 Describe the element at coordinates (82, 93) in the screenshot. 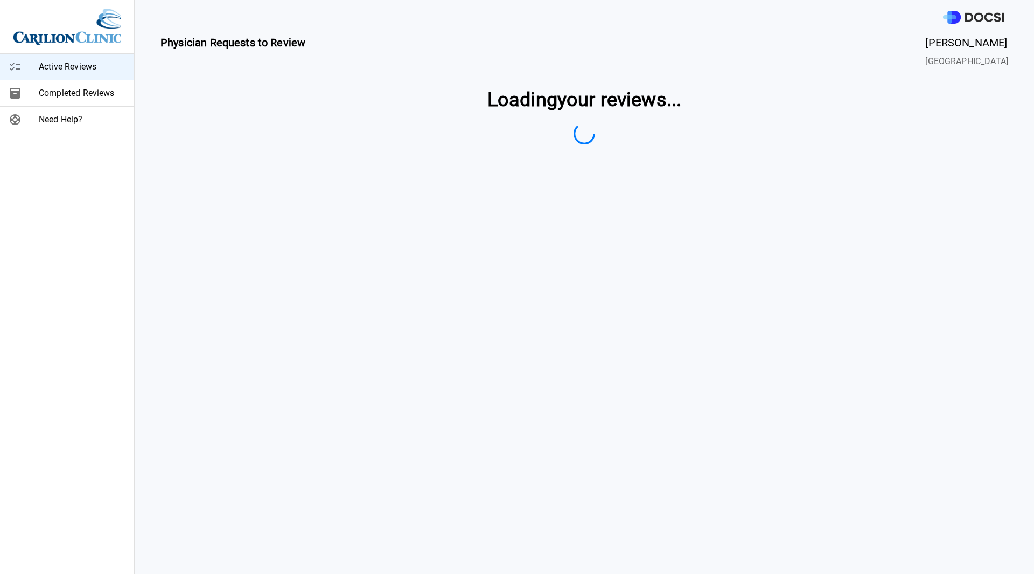

I see `span: Completed Reviews` at that location.